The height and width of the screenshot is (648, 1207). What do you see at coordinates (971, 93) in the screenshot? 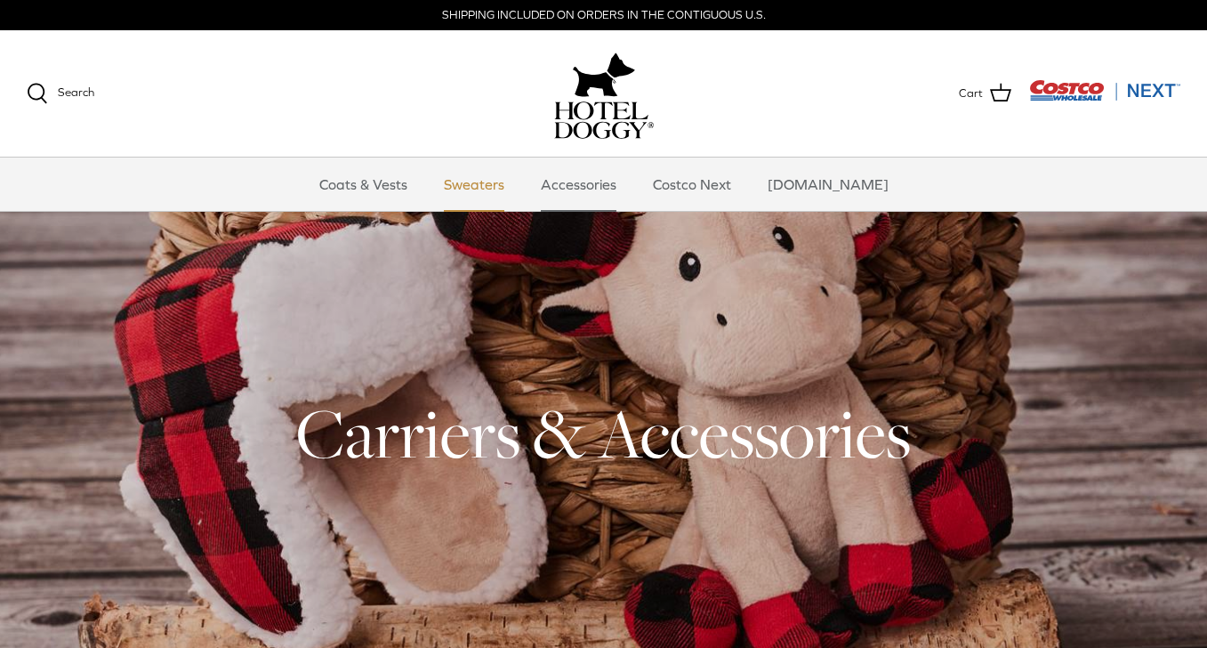
I see `span: Cart` at bounding box center [971, 93].